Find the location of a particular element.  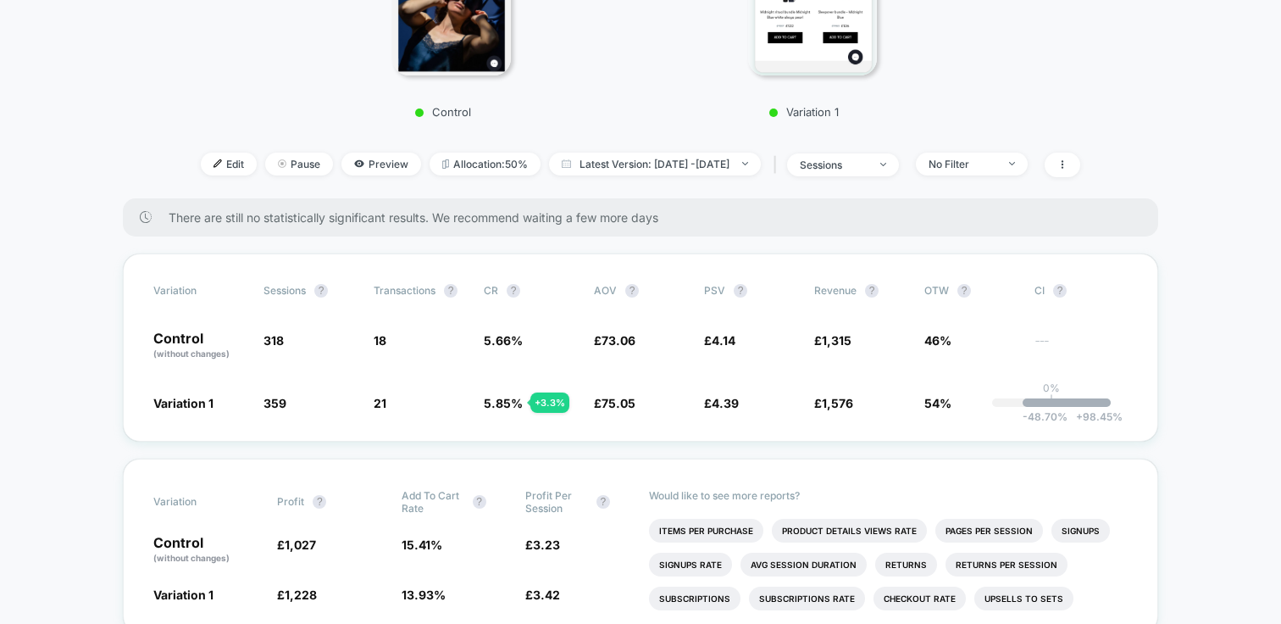

li: Signups is located at coordinates (1080, 530).